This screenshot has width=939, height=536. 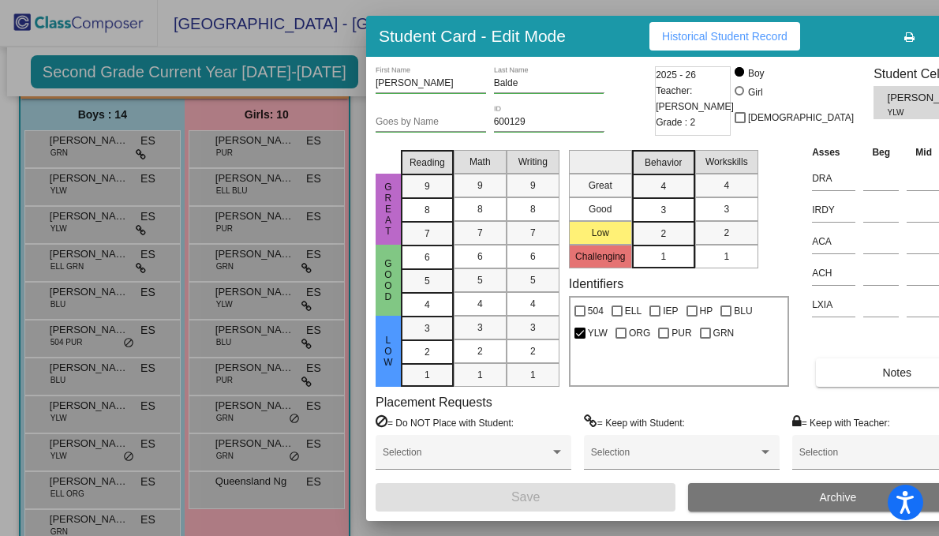 I want to click on button: Historical Student Record, so click(x=724, y=36).